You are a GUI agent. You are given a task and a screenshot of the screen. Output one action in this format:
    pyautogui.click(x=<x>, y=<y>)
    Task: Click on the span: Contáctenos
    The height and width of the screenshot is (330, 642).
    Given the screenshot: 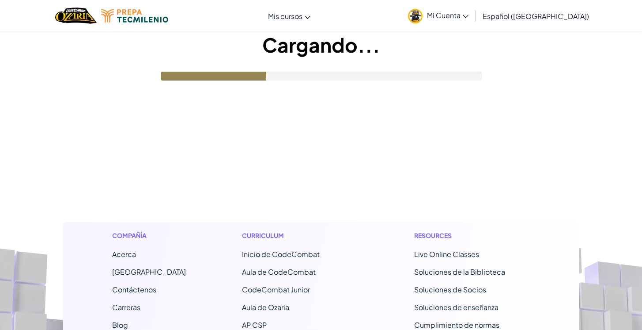 What is the action you would take?
    pyautogui.click(x=134, y=289)
    